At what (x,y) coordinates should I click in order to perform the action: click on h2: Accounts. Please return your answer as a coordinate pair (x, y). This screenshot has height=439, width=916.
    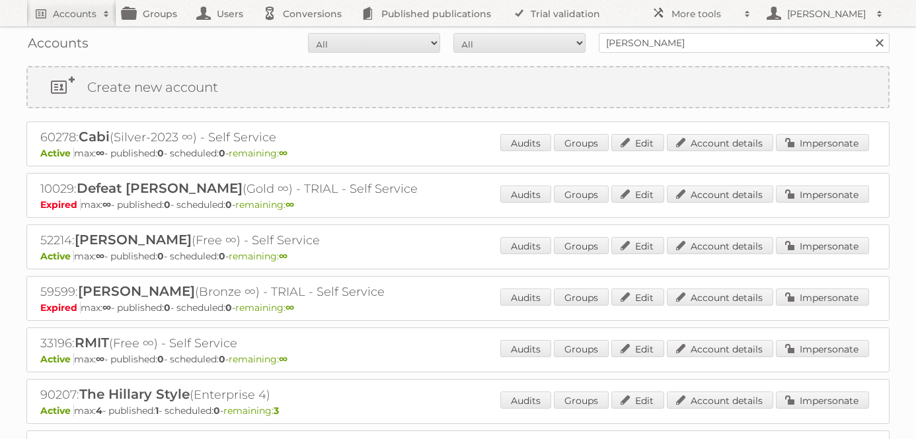
    Looking at the image, I should click on (75, 14).